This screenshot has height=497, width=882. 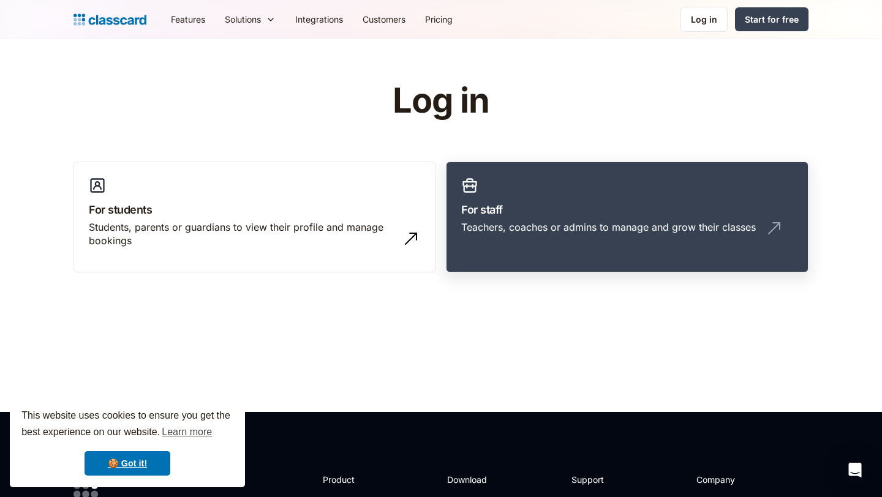 What do you see at coordinates (438, 19) in the screenshot?
I see `a: Pricing` at bounding box center [438, 19].